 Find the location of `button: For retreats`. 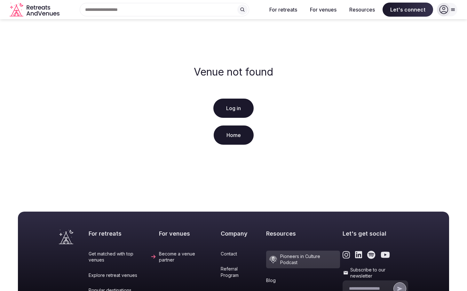

button: For retreats is located at coordinates (283, 10).